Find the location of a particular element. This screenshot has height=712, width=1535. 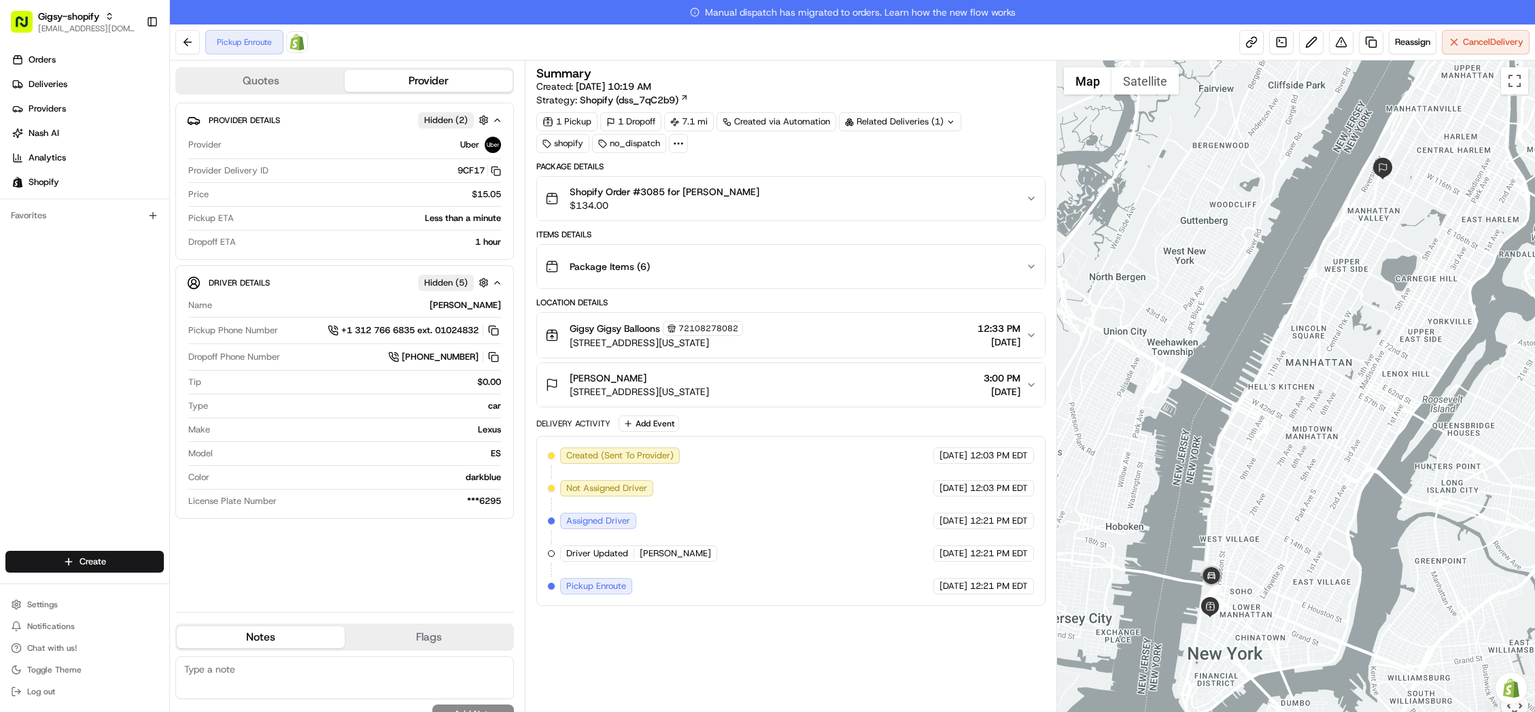

button: Reassign is located at coordinates (1413, 42).